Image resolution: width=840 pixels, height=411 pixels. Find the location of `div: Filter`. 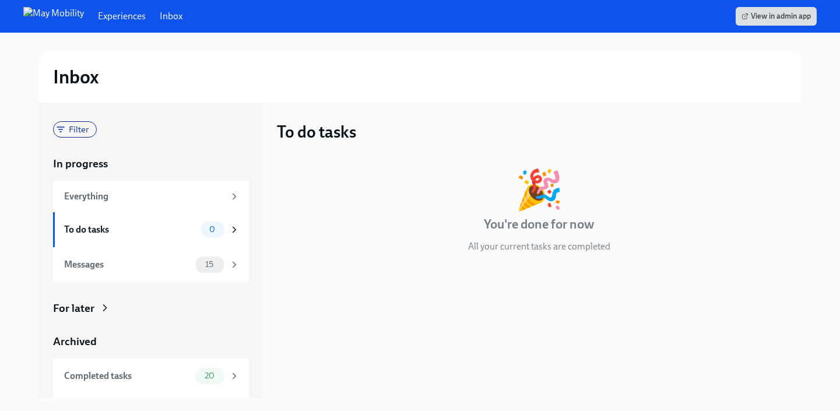

div: Filter is located at coordinates (75, 129).